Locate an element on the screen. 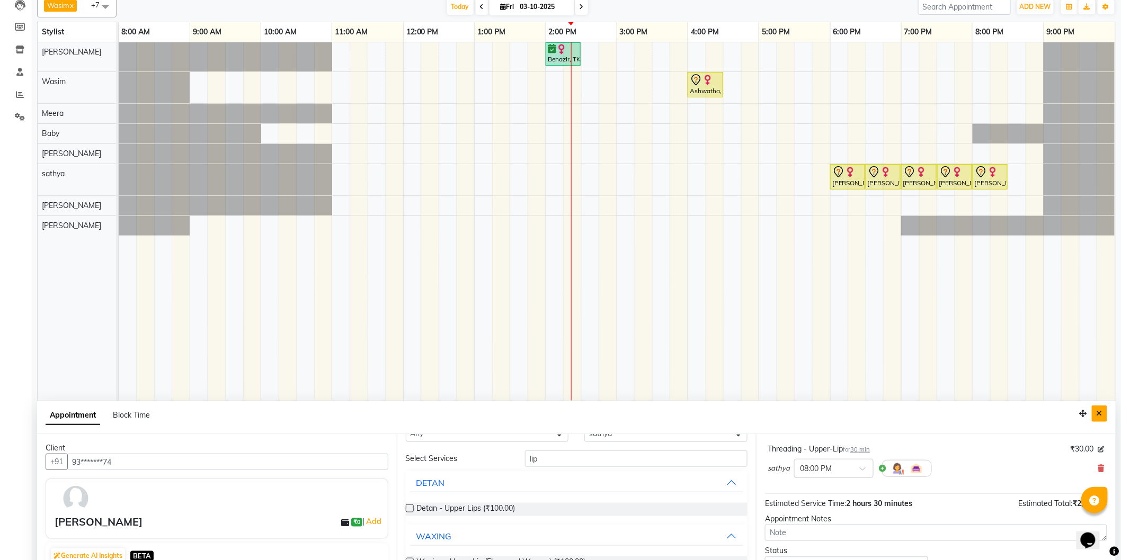 The width and height of the screenshot is (1121, 560). a: 3:00 PM is located at coordinates (633, 32).